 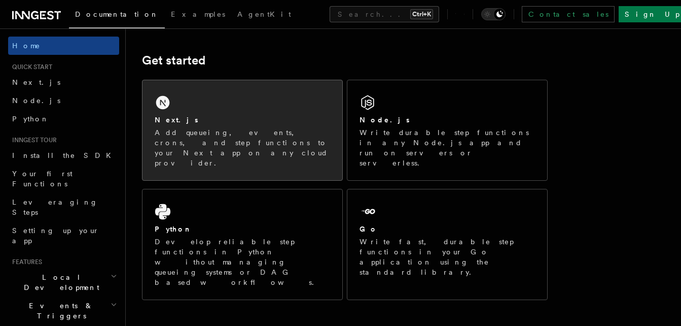 I want to click on h2: Go, so click(x=369, y=229).